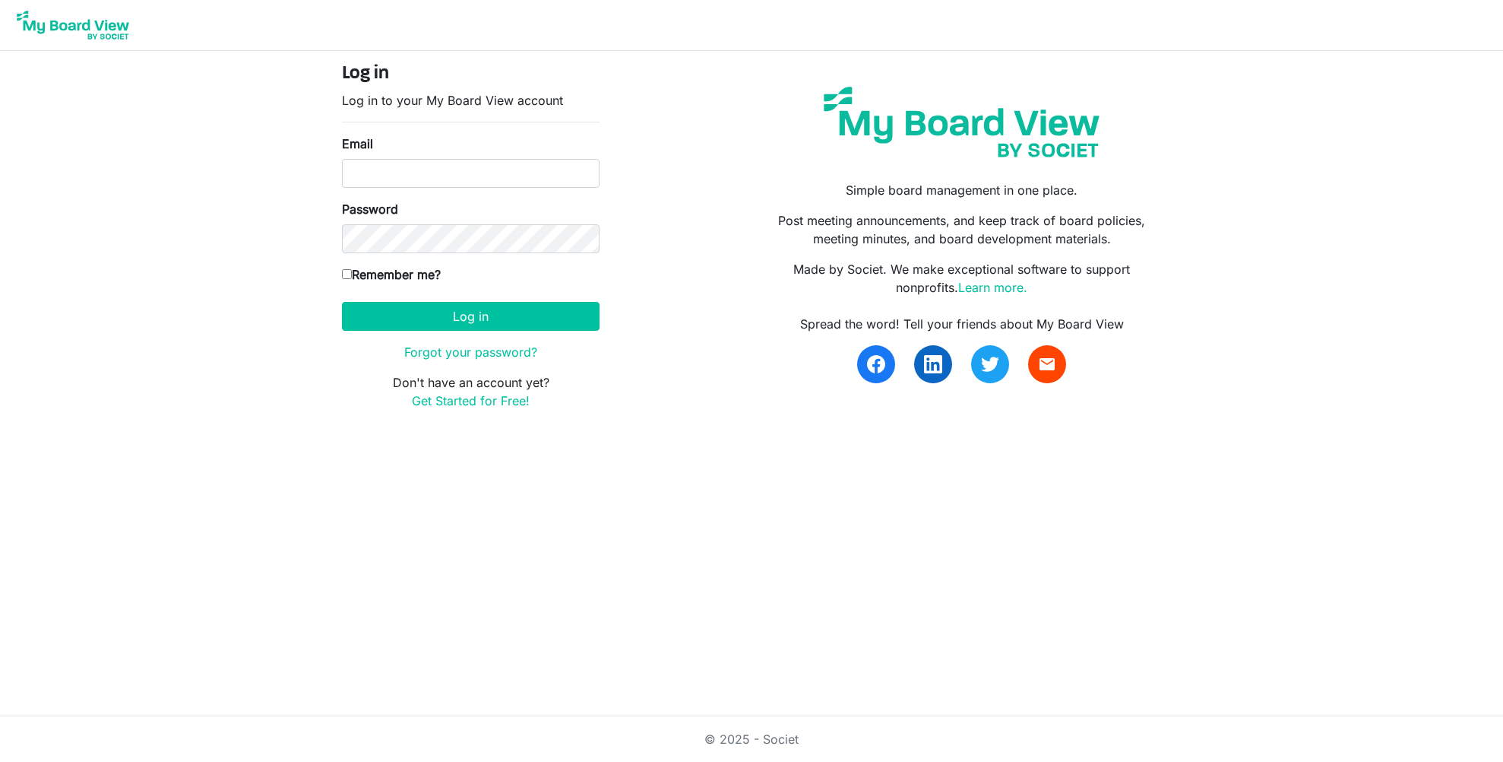  What do you see at coordinates (962, 190) in the screenshot?
I see `p: Simple board management in one place.` at bounding box center [962, 190].